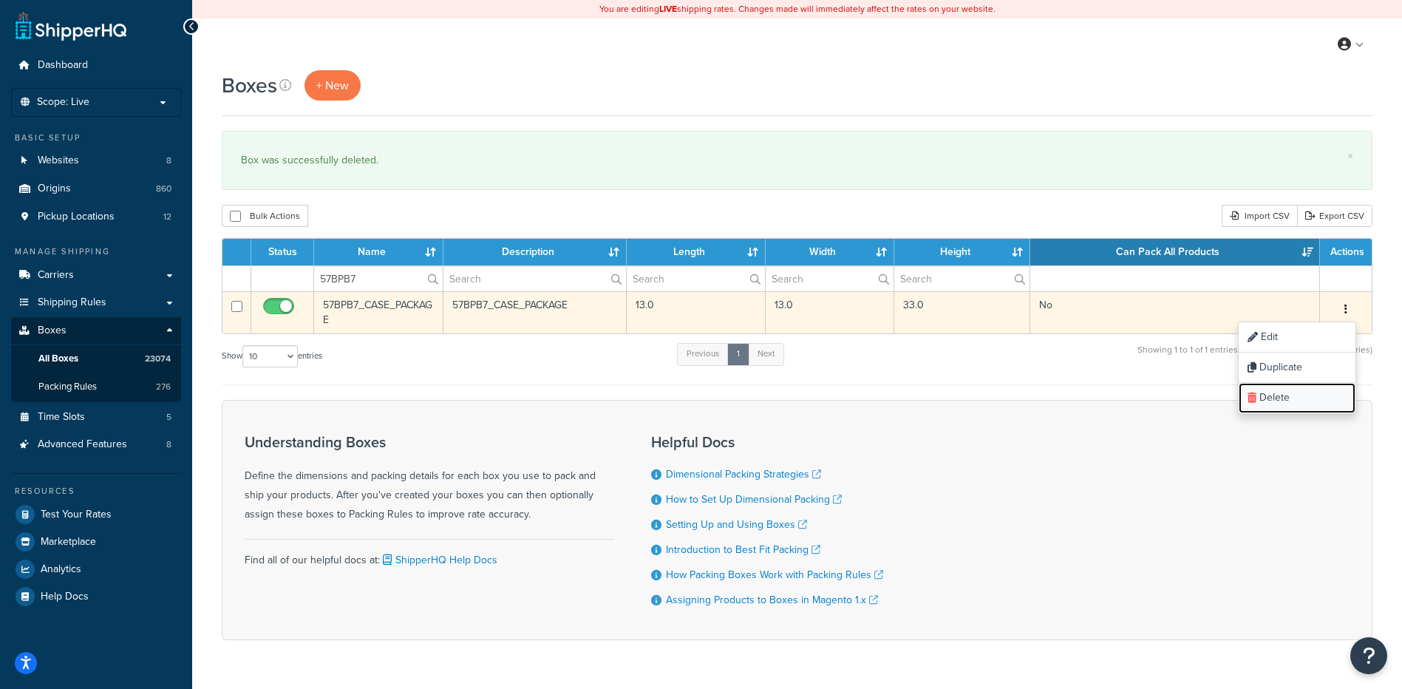  I want to click on th: Actions, so click(1345, 252).